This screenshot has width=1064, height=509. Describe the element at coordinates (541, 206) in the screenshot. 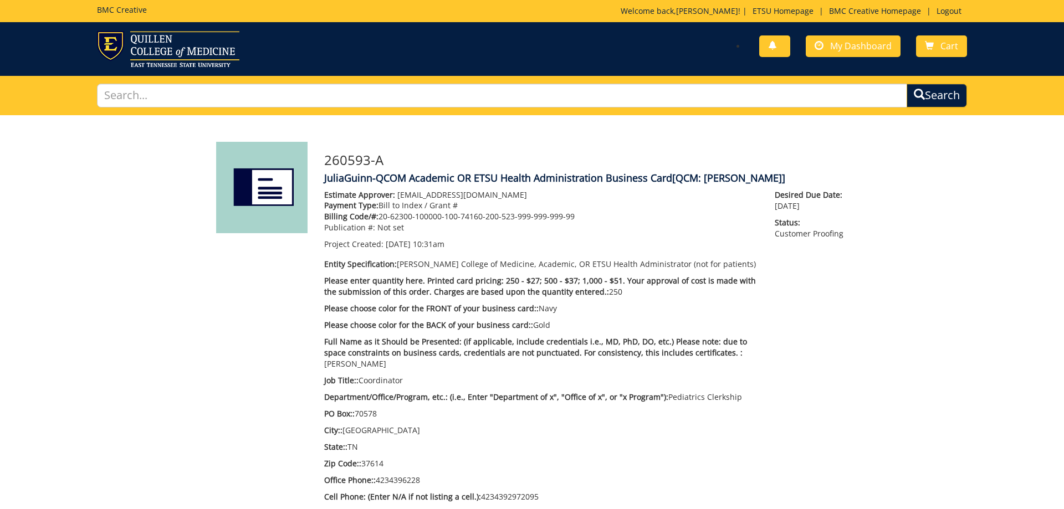

I see `p: Bill to Index / Grant #` at that location.